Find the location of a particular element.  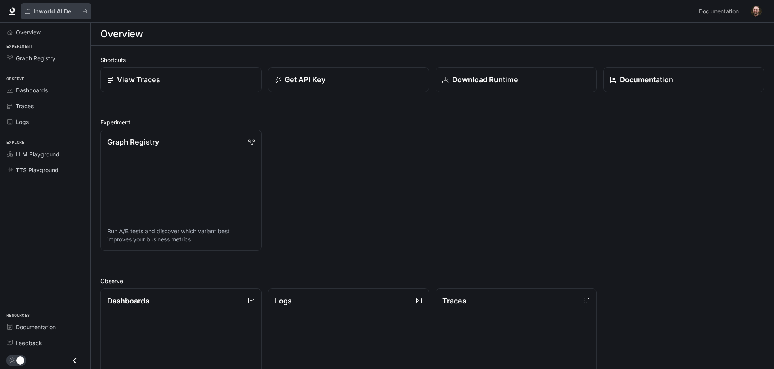

span: Logs is located at coordinates (22, 121).